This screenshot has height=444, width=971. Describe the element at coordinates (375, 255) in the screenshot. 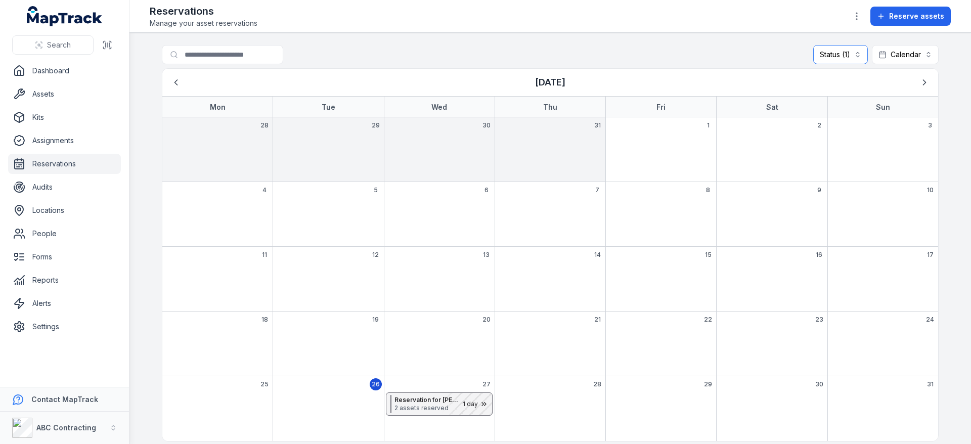

I see `span: 12` at that location.